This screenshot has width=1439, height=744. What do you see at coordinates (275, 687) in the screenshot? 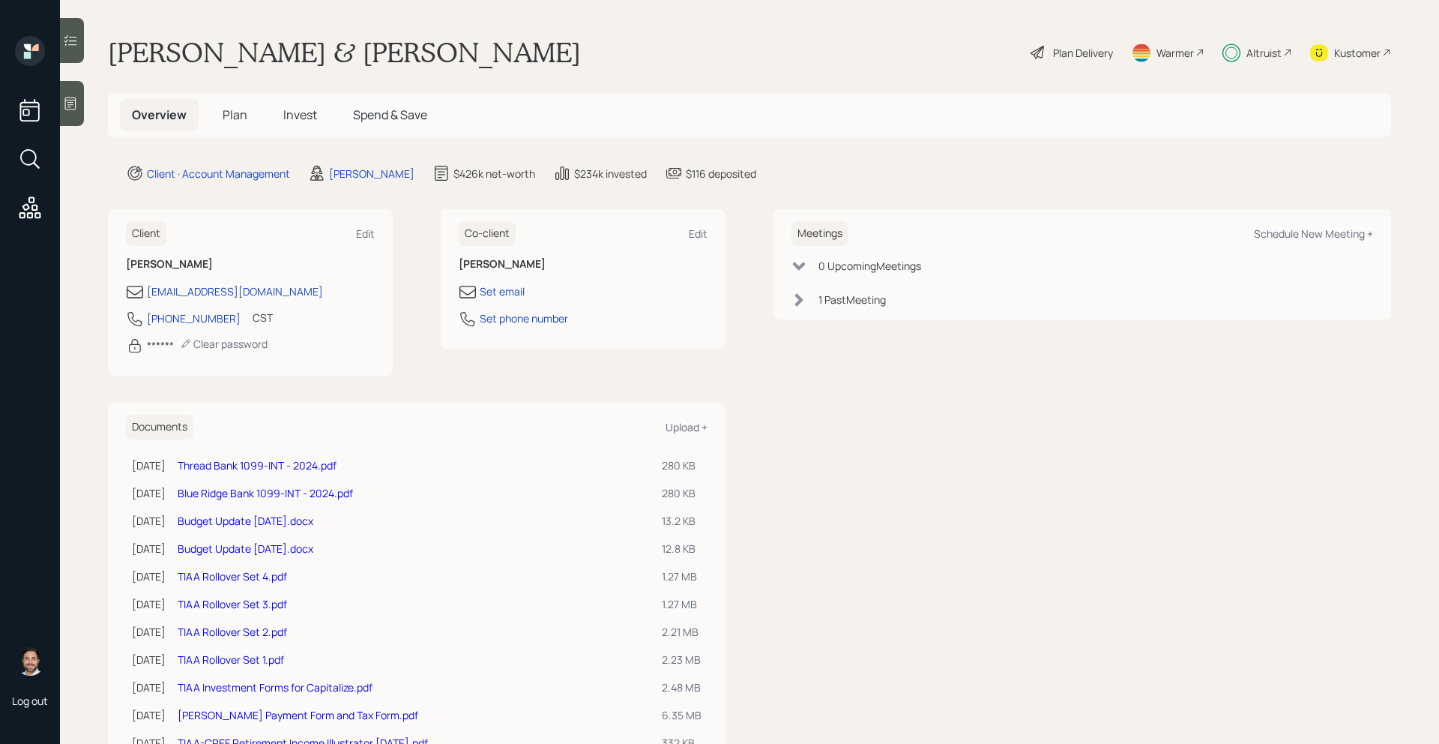
I see `a: TIAA Investment Forms for Capitalize.pdf` at bounding box center [275, 687].